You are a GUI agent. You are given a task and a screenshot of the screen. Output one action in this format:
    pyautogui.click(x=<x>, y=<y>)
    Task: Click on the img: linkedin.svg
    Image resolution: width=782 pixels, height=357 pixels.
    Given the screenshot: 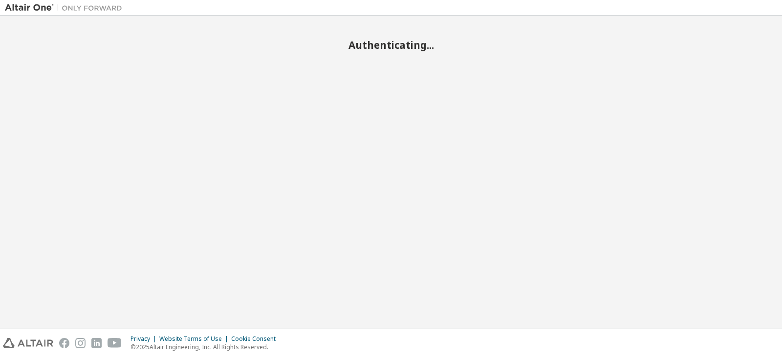 What is the action you would take?
    pyautogui.click(x=96, y=343)
    